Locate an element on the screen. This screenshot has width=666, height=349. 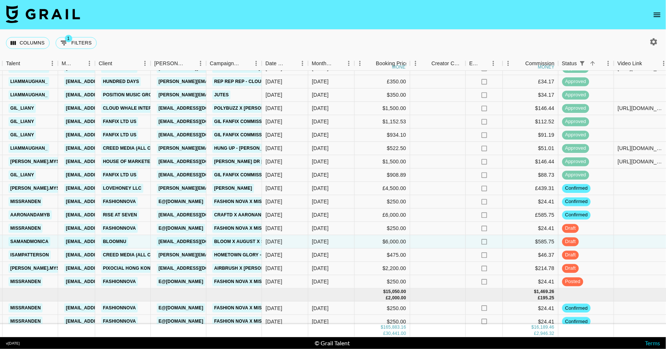
img: Grail Talent is located at coordinates (43, 14).